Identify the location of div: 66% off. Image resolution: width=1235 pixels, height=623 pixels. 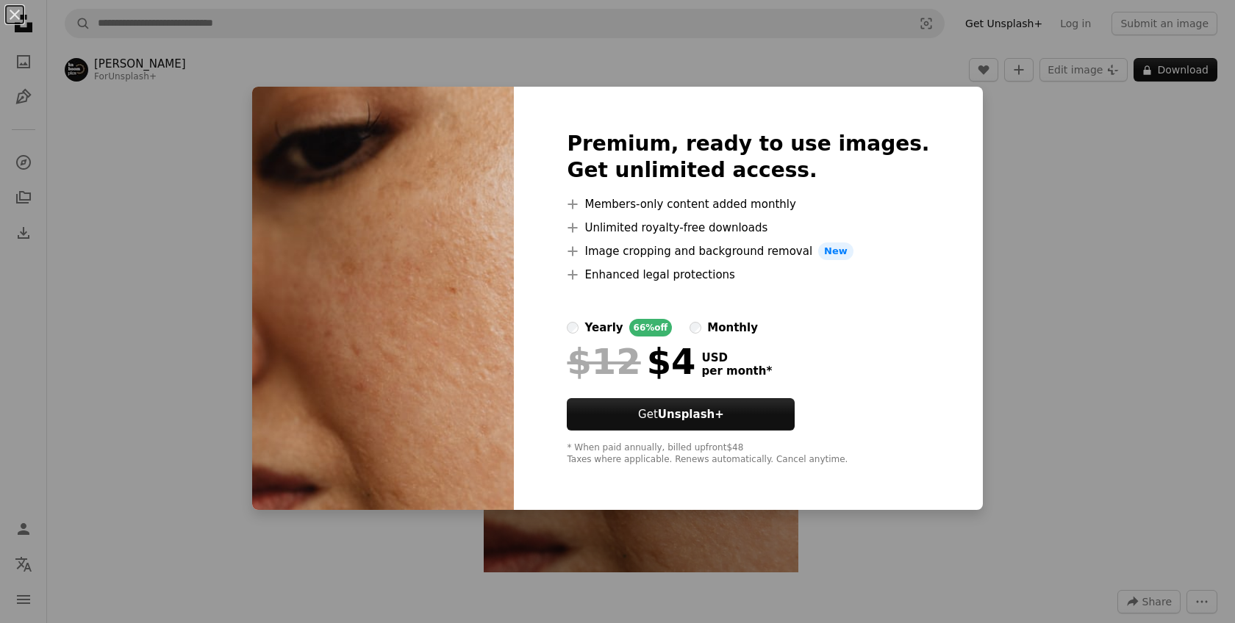
(651, 328).